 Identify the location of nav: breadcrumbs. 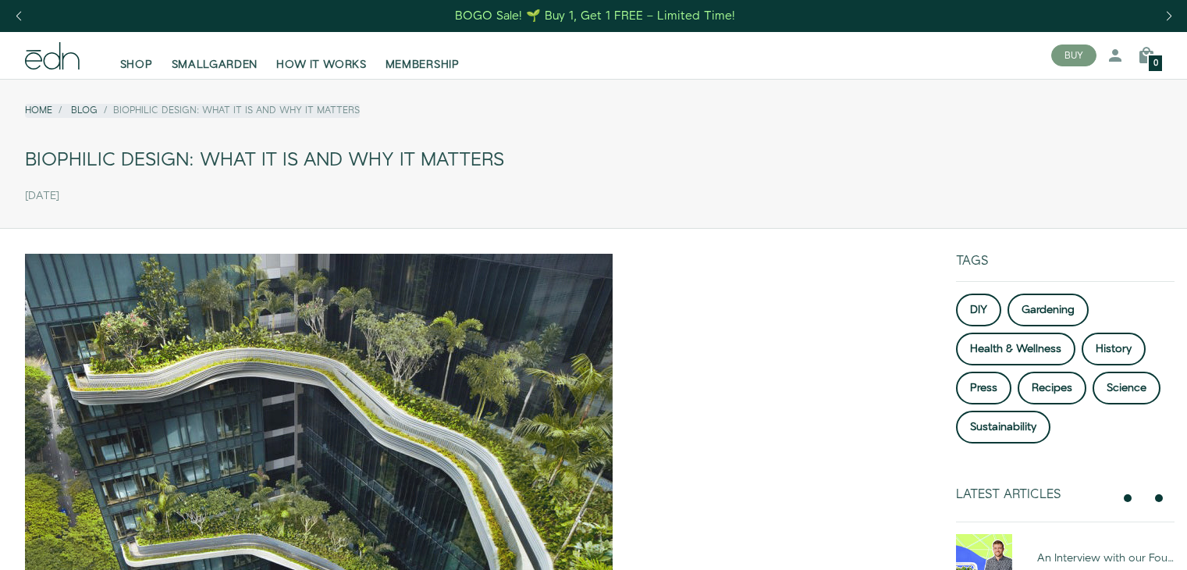
(192, 110).